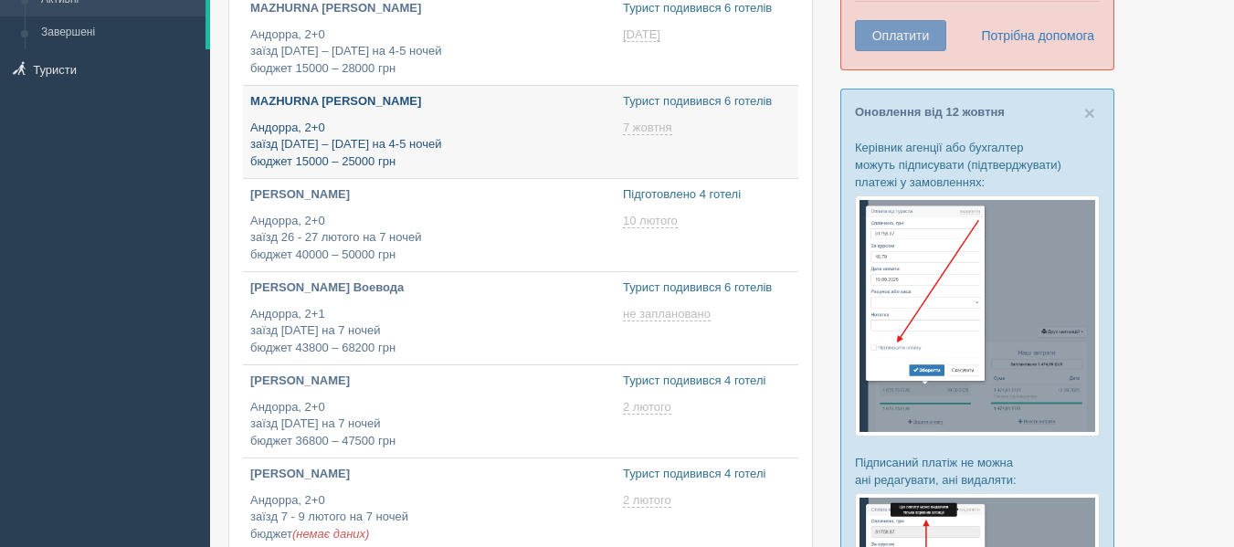 This screenshot has height=547, width=1234. Describe the element at coordinates (650, 221) in the screenshot. I see `span: 10 лютого` at that location.